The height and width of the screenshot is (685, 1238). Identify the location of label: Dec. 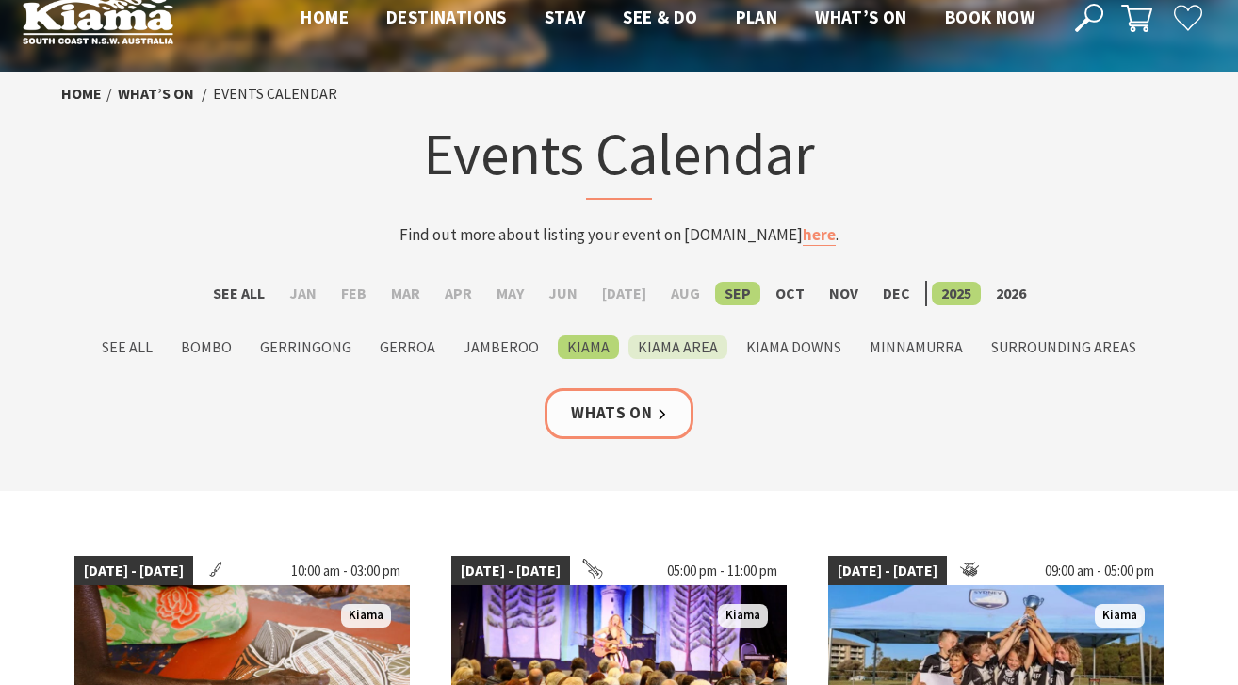
(896, 293).